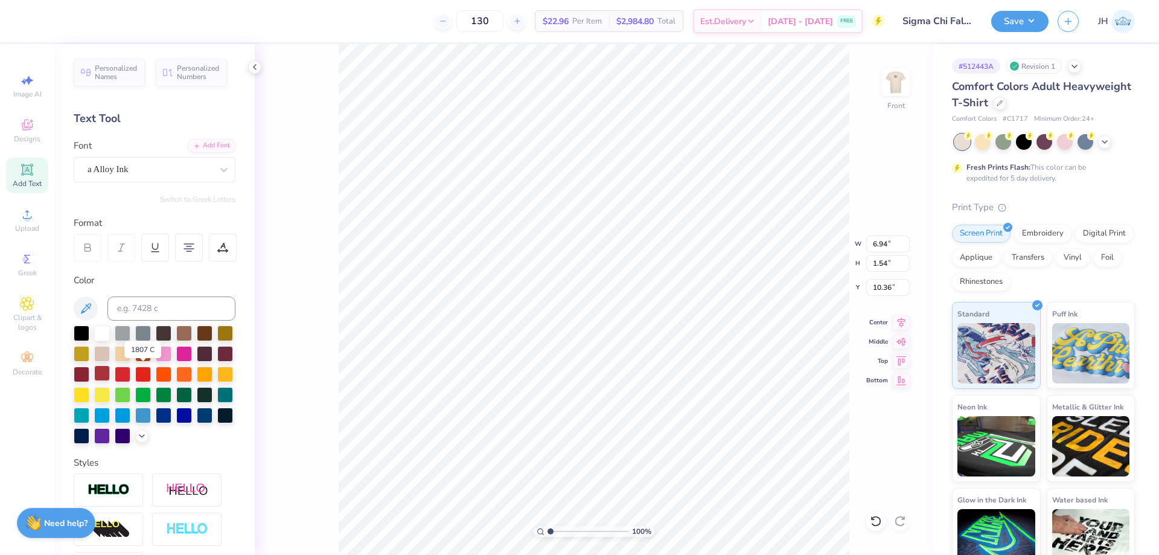 This screenshot has height=555, width=1159. Describe the element at coordinates (1103, 21) in the screenshot. I see `span: JH` at that location.